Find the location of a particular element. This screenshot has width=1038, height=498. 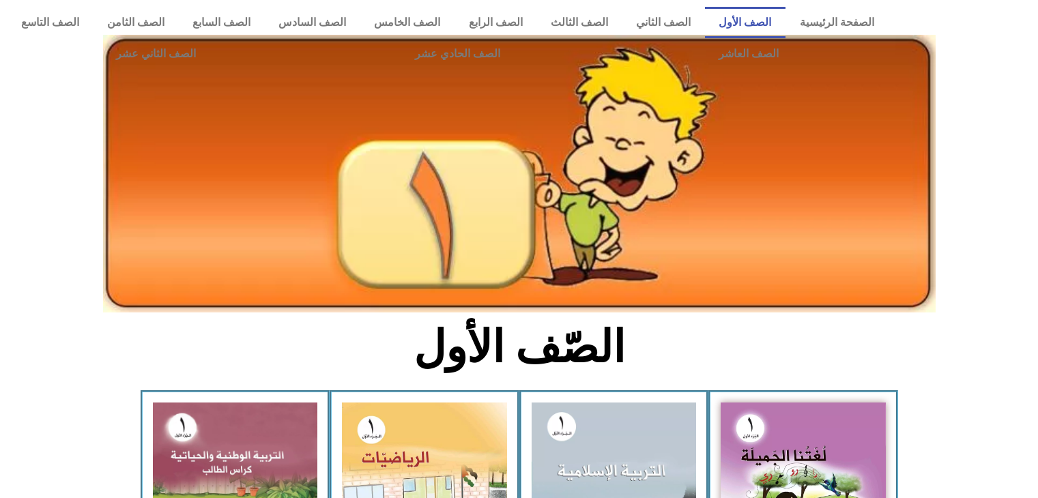

a: الصف الثاني is located at coordinates (663, 23).